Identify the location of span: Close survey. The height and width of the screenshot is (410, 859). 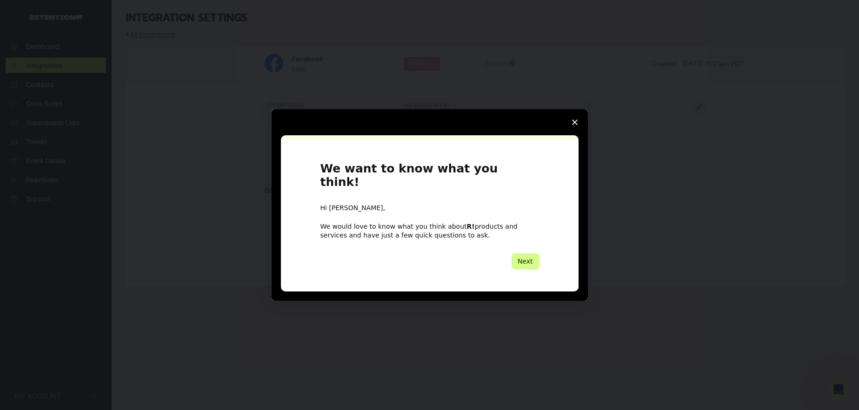
(575, 122).